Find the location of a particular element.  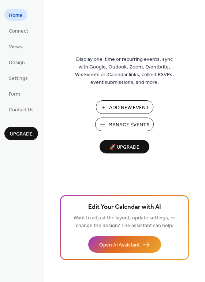

span: Want to adjust the layout, update settings, or change the design? The assistant can help. is located at coordinates (124, 222).